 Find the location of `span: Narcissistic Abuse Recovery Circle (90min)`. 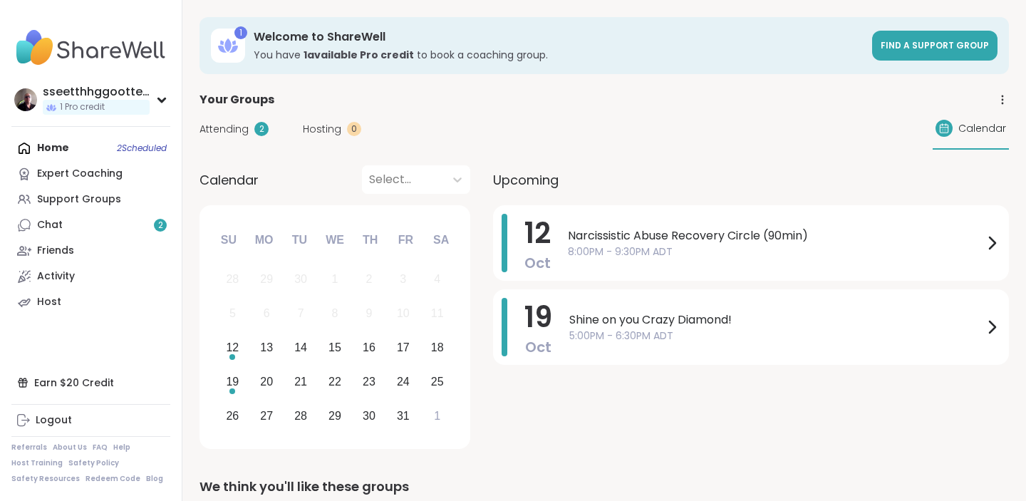

span: Narcissistic Abuse Recovery Circle (90min) is located at coordinates (775, 236).